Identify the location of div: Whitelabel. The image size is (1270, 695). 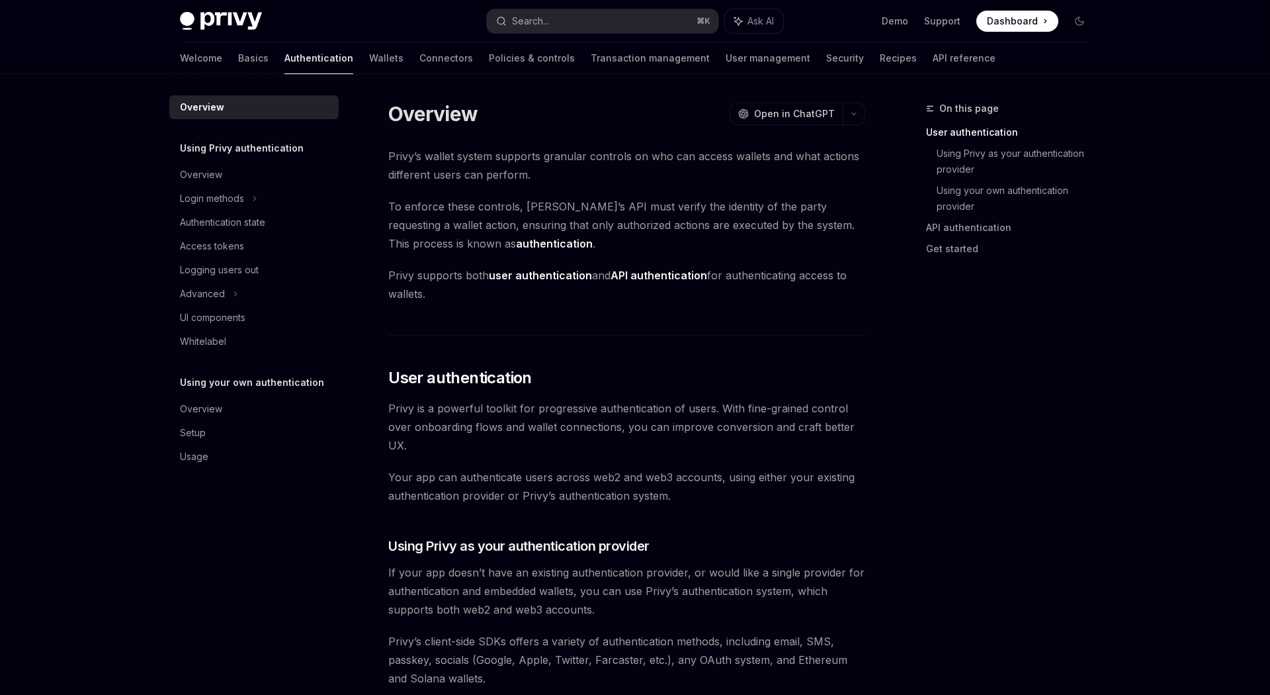
(203, 341).